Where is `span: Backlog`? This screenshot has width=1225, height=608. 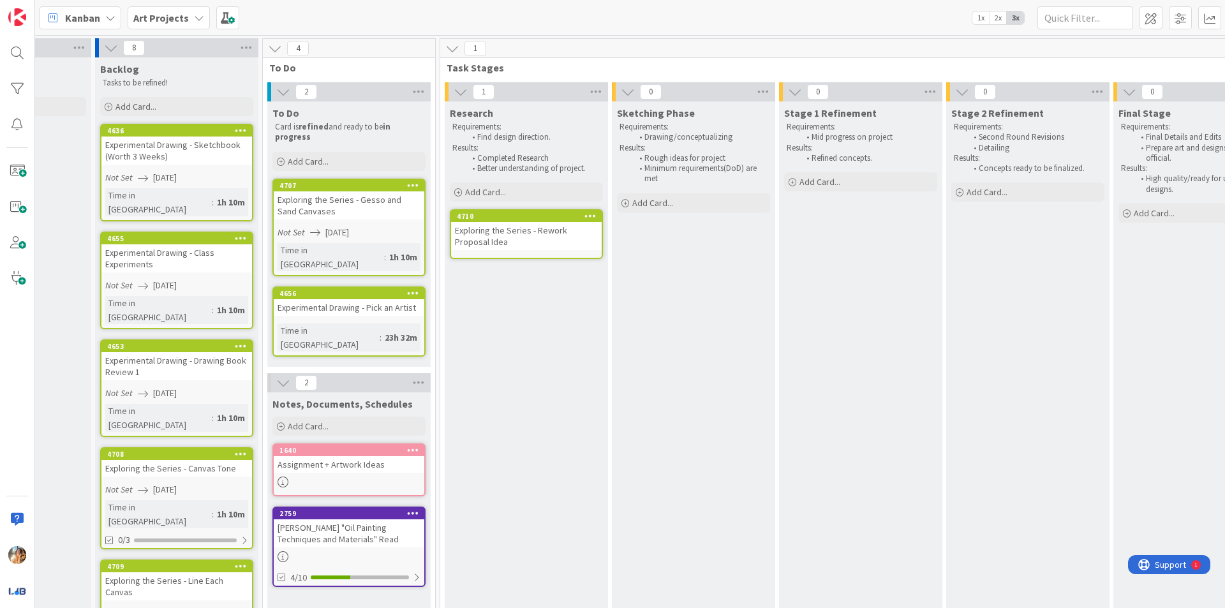
span: Backlog is located at coordinates (119, 69).